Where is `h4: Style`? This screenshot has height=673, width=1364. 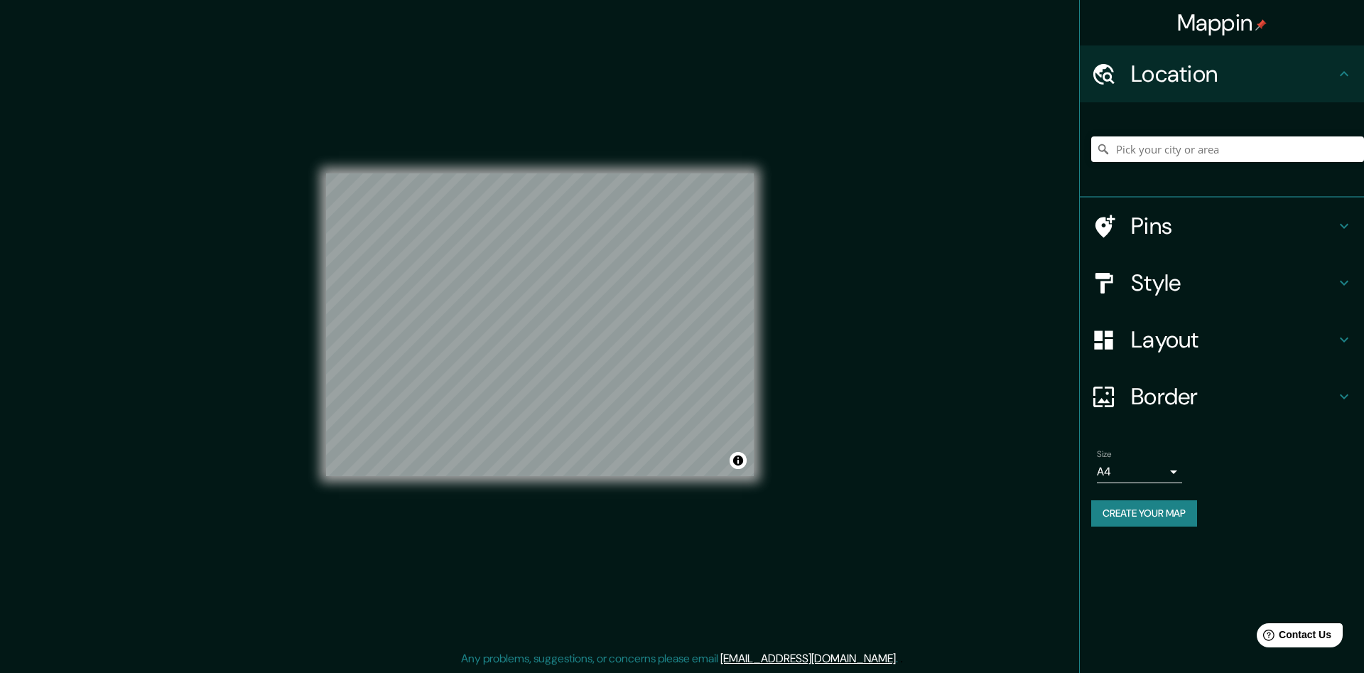 h4: Style is located at coordinates (1233, 283).